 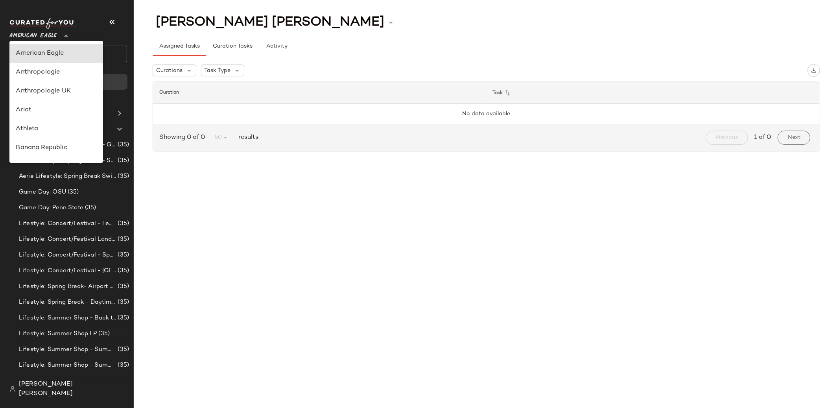 What do you see at coordinates (67, 145) in the screenshot?
I see `span: Aerie Lifestyle: Spring Break - Girly/Femme` at bounding box center [67, 145].